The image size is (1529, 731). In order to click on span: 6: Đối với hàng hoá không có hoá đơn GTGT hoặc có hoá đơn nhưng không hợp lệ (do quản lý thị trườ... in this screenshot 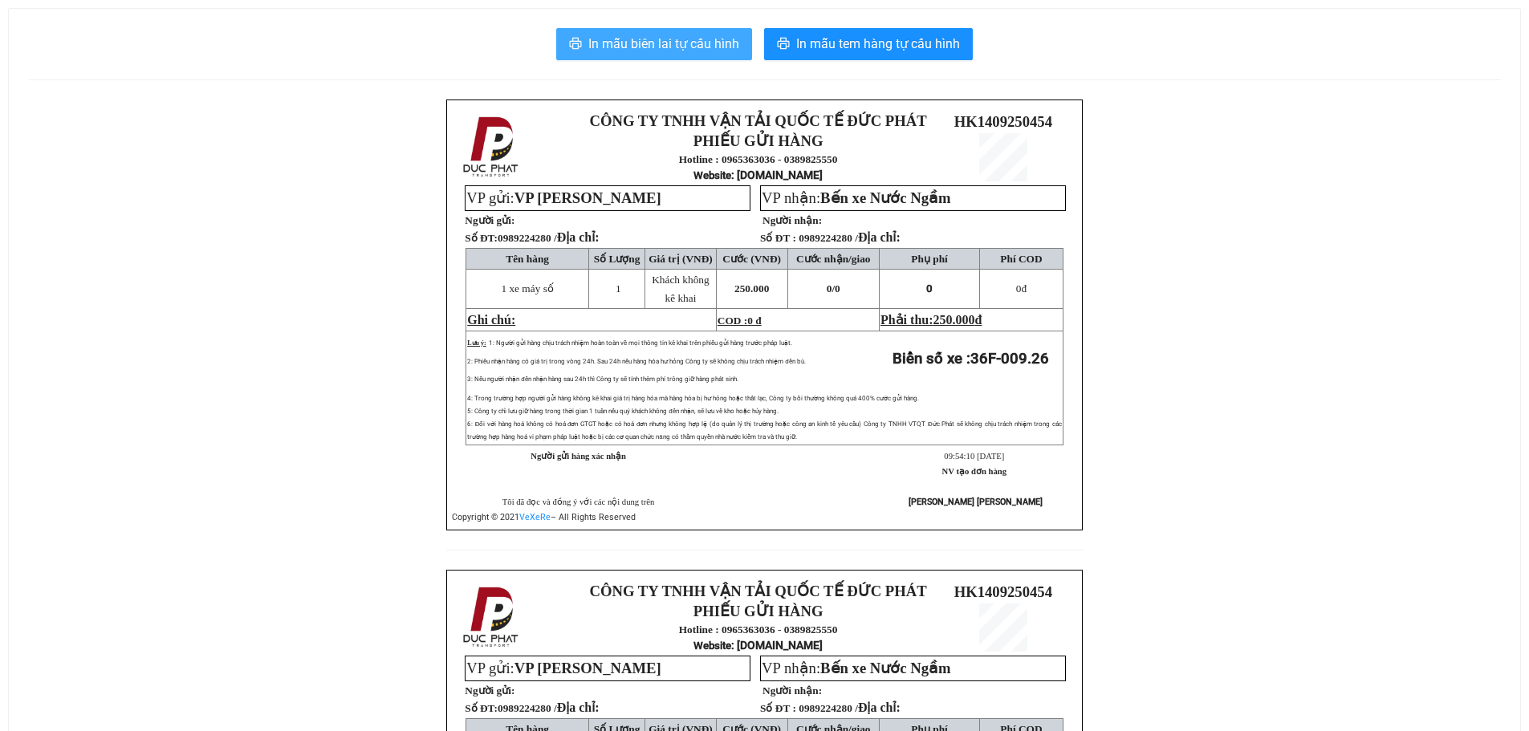, I will do `click(764, 430)`.